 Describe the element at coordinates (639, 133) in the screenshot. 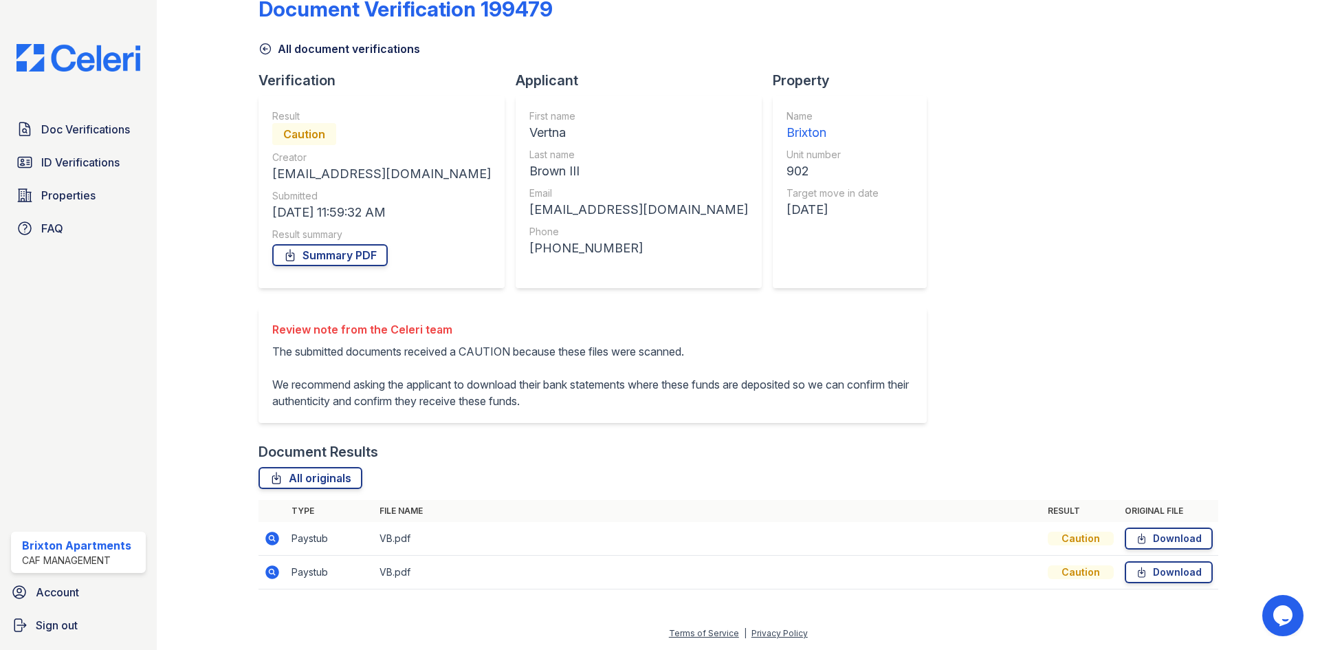

I see `div: Vertna` at that location.